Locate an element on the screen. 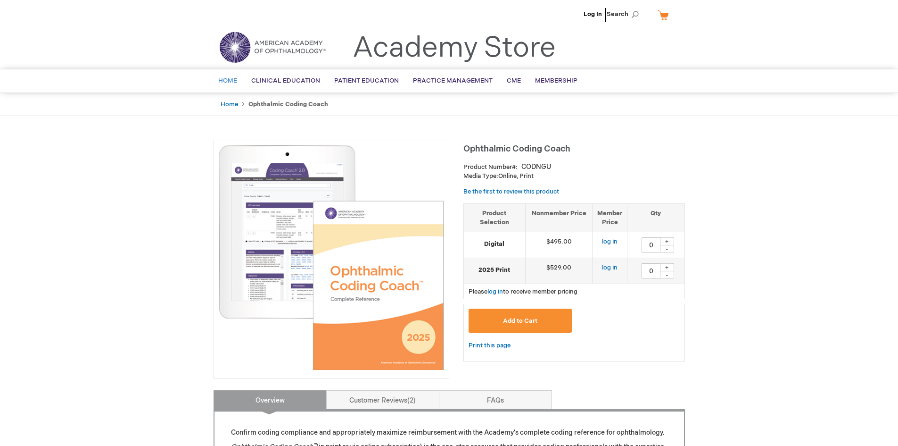 This screenshot has height=446, width=898. td: $495.00 is located at coordinates (559, 245).